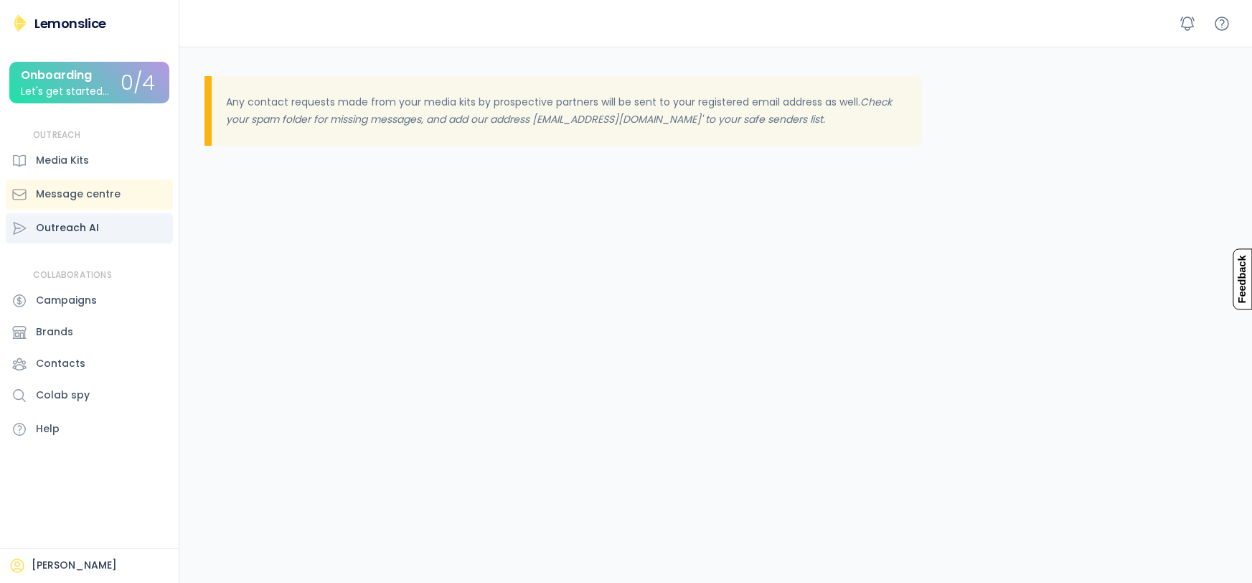 The width and height of the screenshot is (1252, 583). I want to click on div: 0/4, so click(138, 83).